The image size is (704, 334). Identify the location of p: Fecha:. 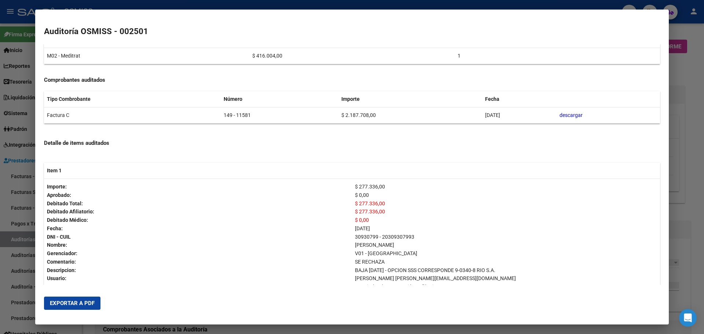
(198, 229).